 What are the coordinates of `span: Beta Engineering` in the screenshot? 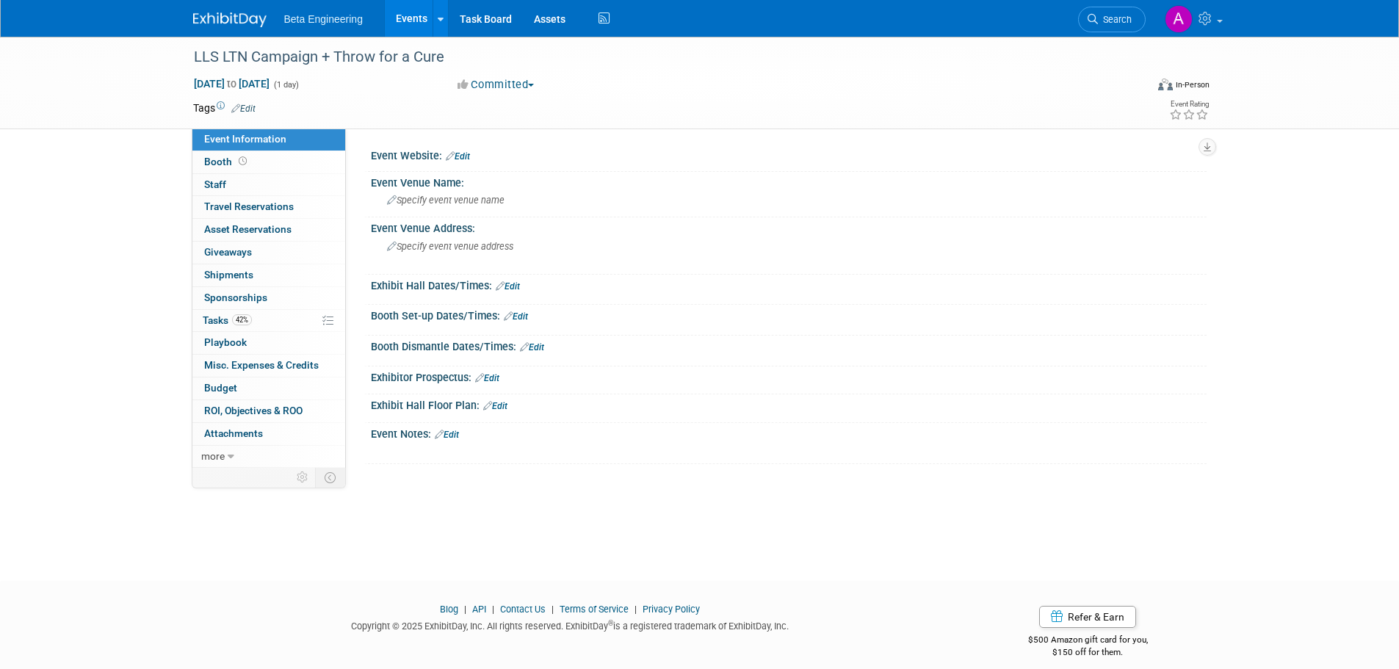 It's located at (323, 19).